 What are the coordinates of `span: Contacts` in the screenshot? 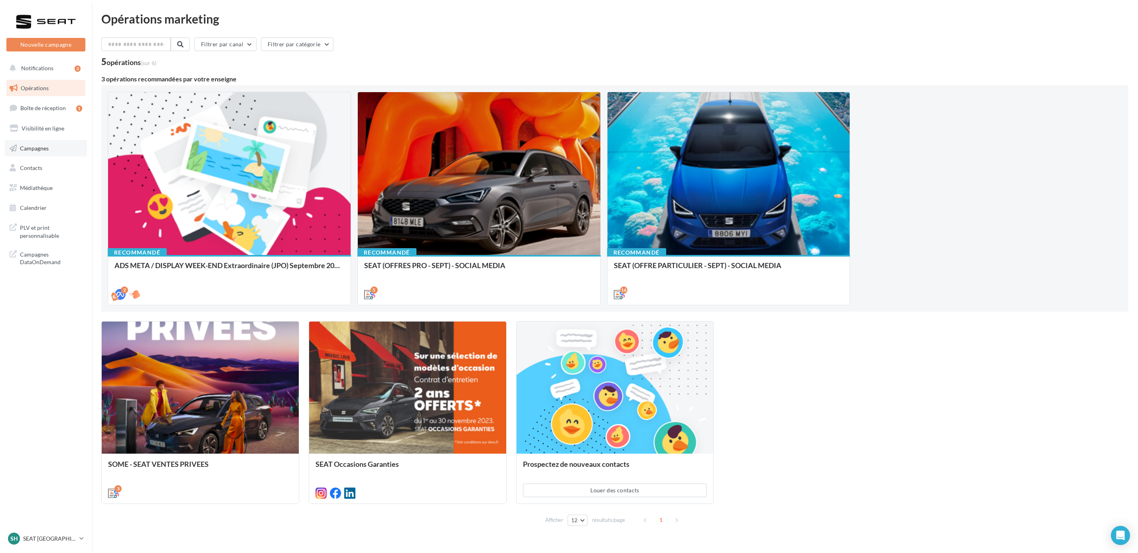 It's located at (31, 167).